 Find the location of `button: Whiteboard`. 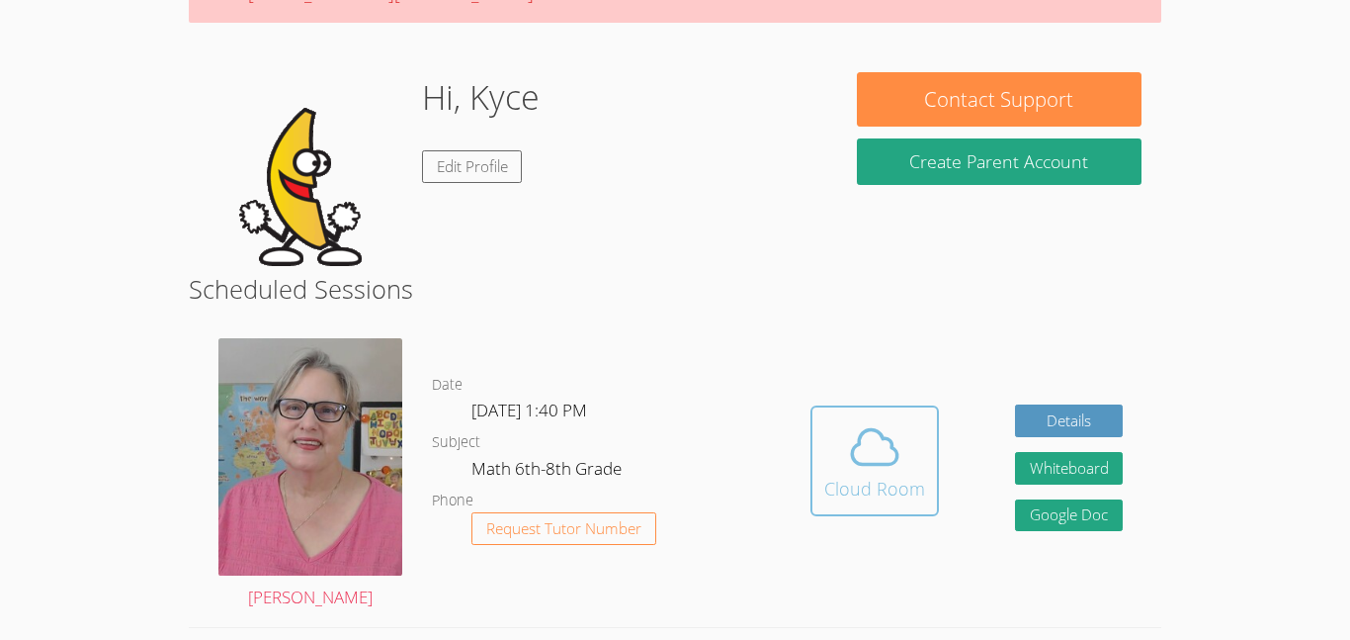

button: Whiteboard is located at coordinates (1070, 468).